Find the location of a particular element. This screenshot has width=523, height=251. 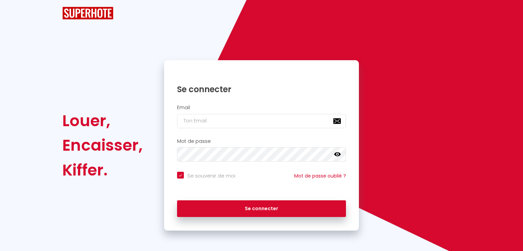

div: Encaisser, is located at coordinates (102, 145).